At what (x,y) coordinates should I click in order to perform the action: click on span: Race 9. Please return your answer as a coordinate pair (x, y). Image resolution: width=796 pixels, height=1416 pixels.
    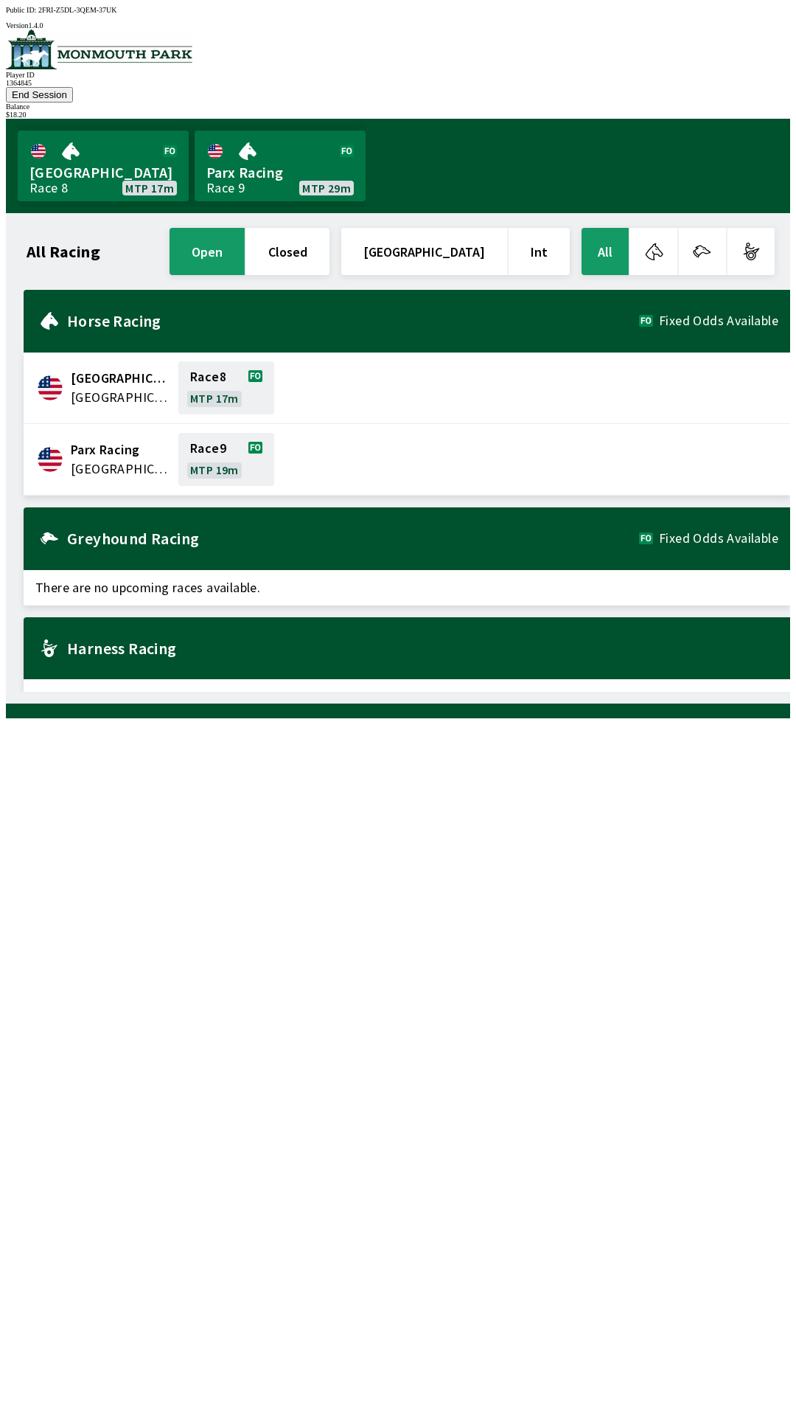
    Looking at the image, I should click on (208, 448).